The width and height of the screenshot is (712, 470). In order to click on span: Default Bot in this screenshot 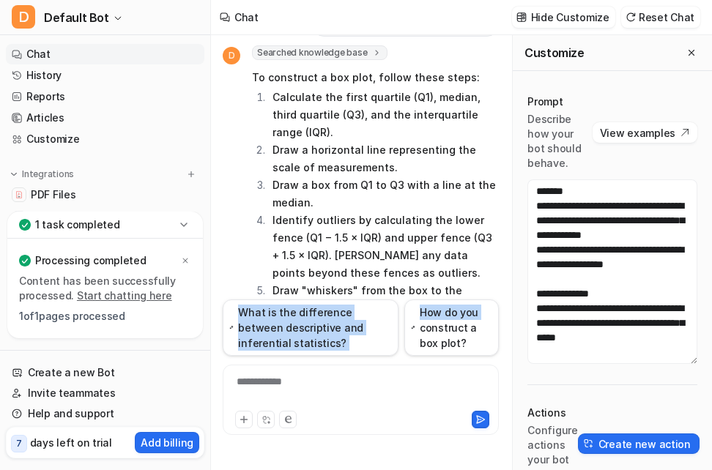, I will do `click(76, 18)`.